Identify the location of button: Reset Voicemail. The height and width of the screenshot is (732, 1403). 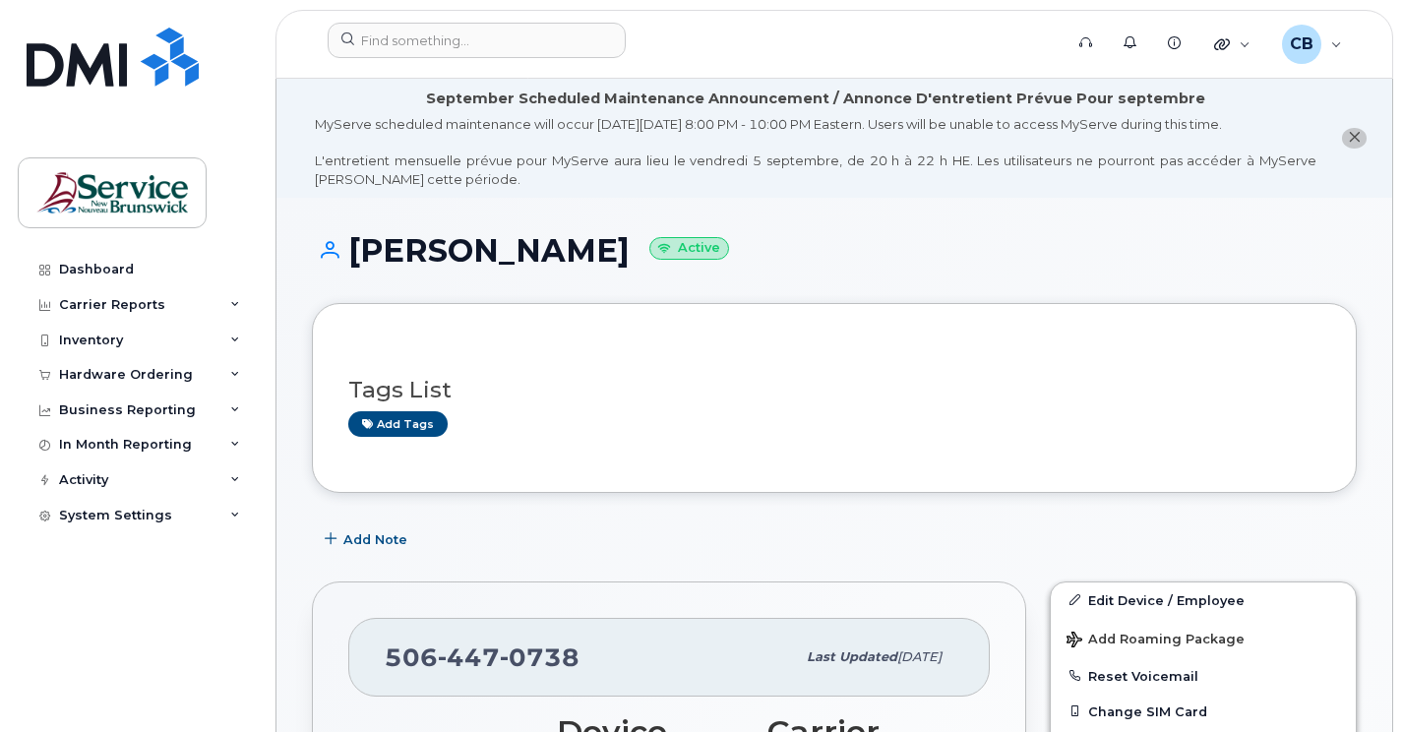
(1203, 676).